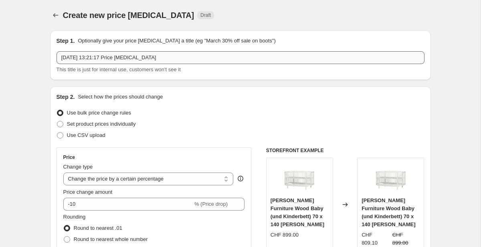  What do you see at coordinates (74, 217) in the screenshot?
I see `span: Rounding` at bounding box center [74, 217].